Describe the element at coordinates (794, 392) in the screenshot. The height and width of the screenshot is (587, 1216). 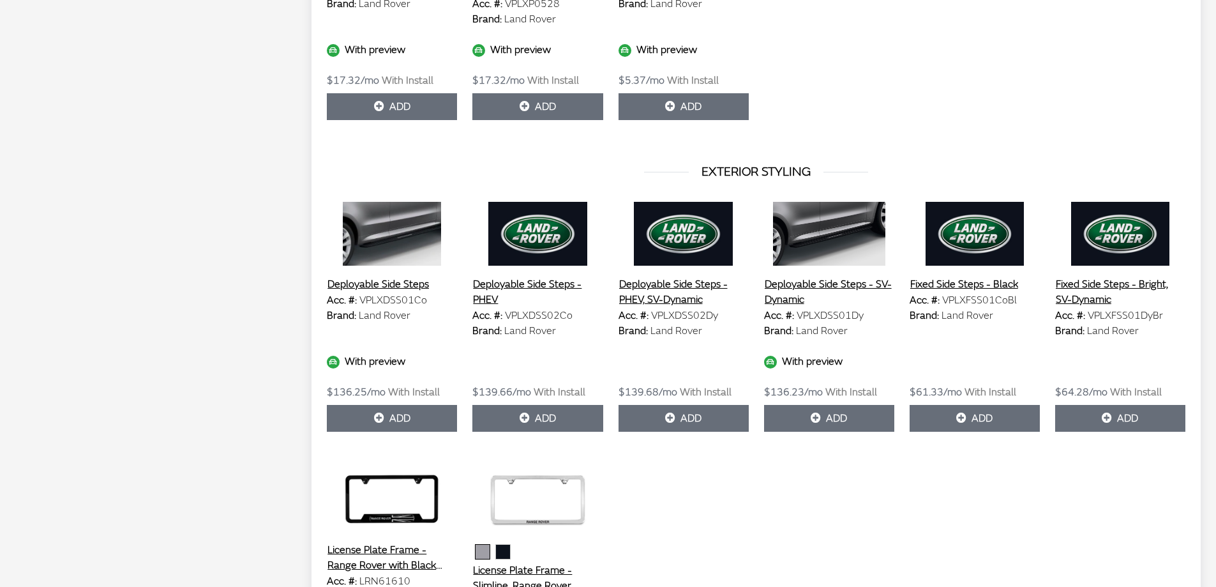
I see `span: $136.23/mo` at that location.